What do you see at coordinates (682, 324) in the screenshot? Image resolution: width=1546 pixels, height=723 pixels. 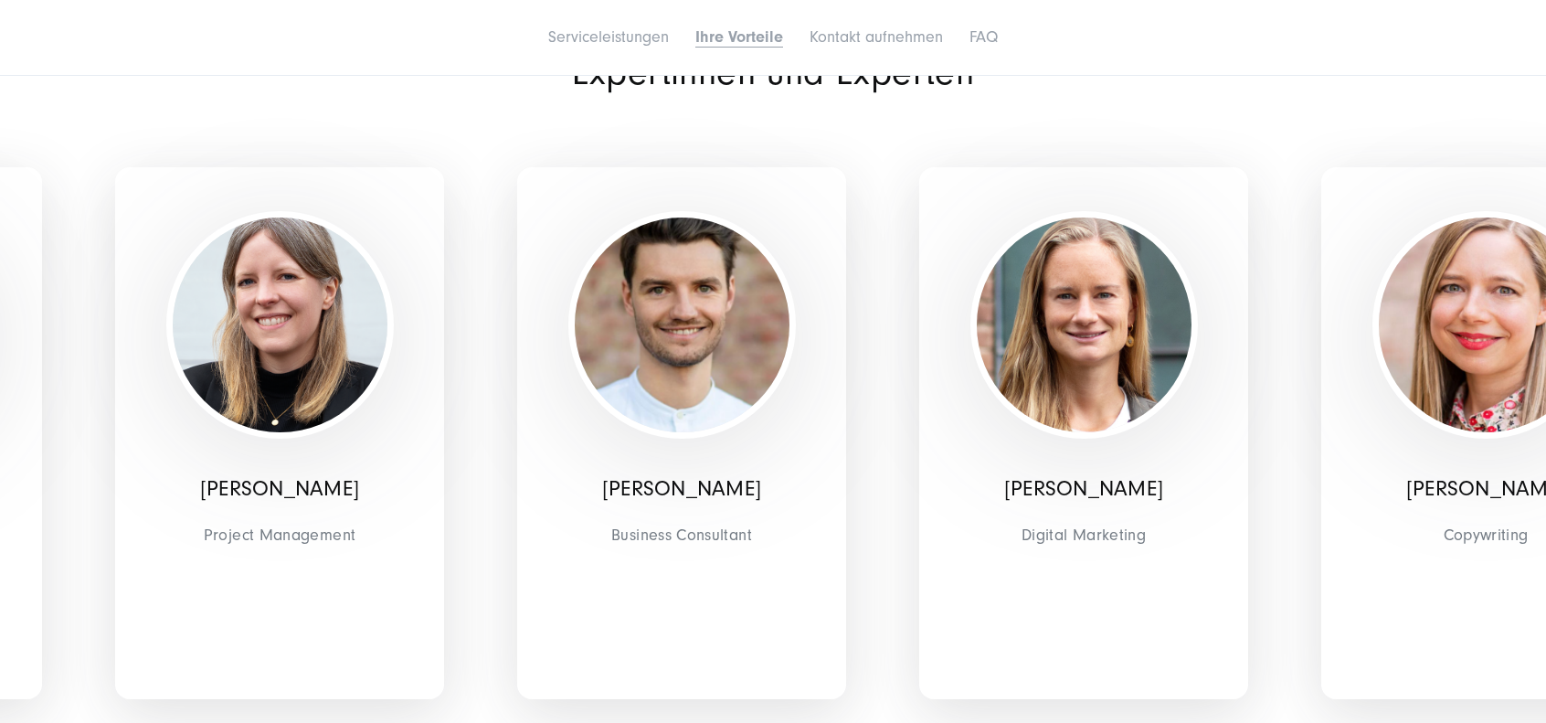 I see `img: Lars Hartmann` at bounding box center [682, 324].